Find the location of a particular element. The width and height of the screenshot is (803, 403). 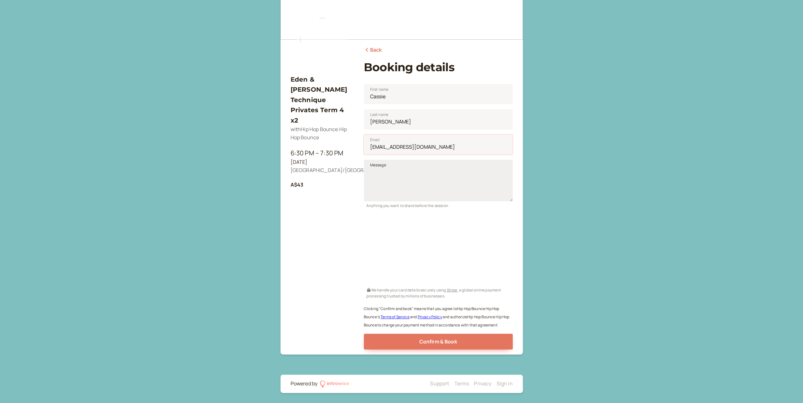

a: Terms is located at coordinates (461, 384).